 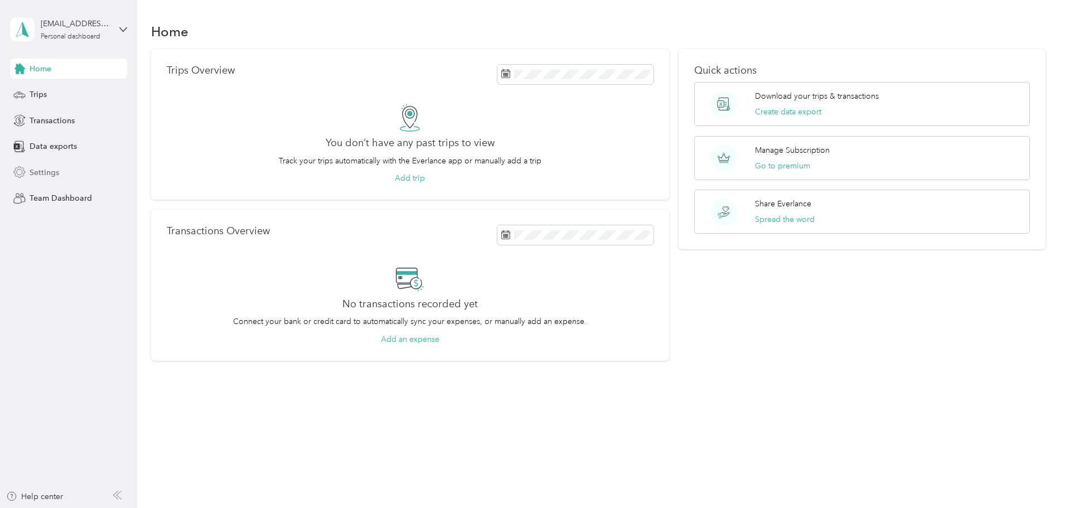 I want to click on button: Spread the word, so click(x=784, y=219).